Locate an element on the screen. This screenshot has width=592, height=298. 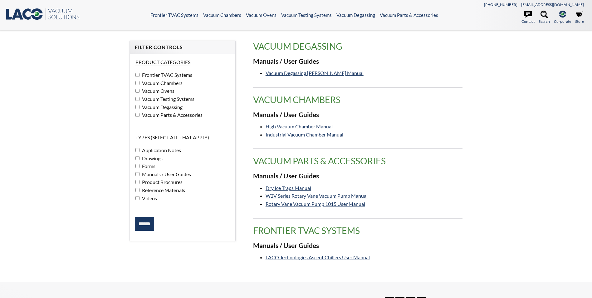
span: Frontier TVAC Systems is located at coordinates (166, 75).